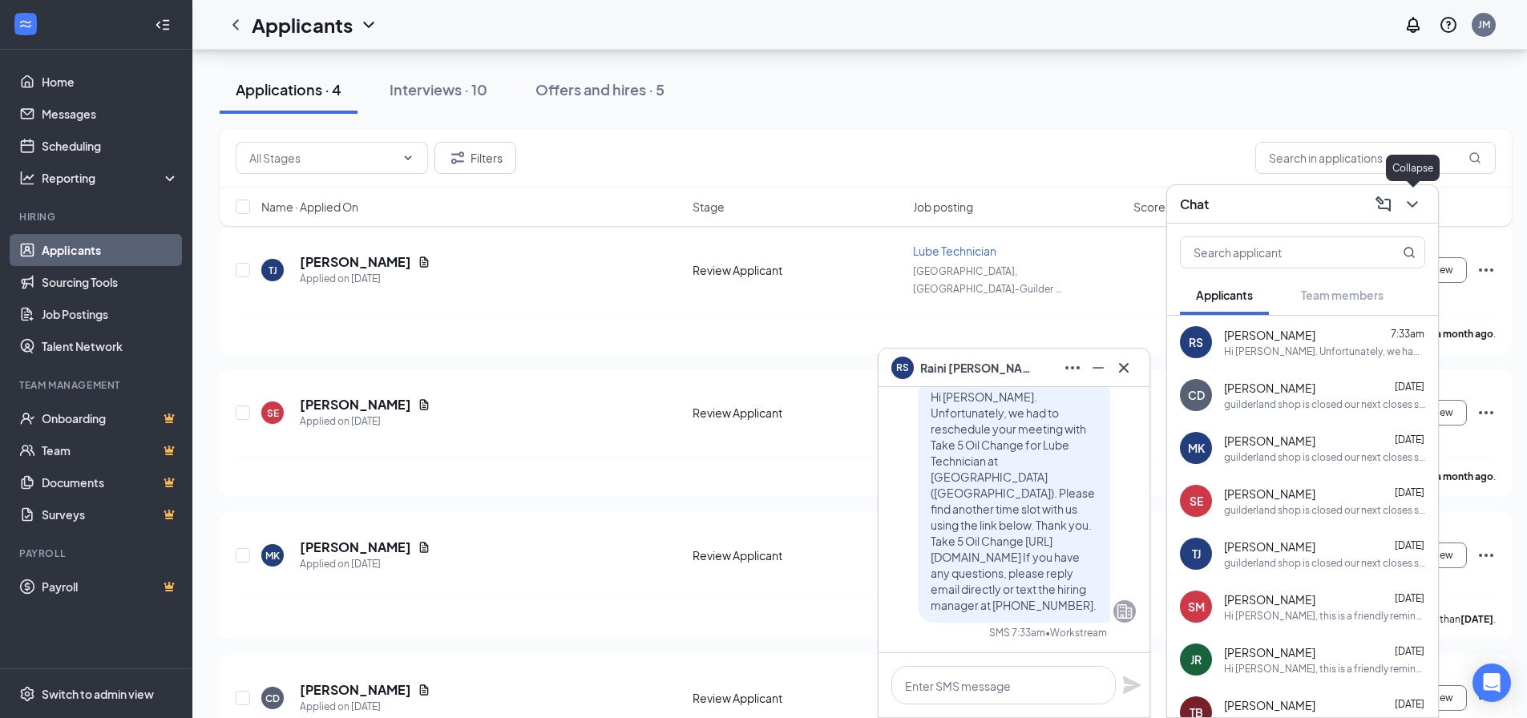  I want to click on svg: Company, so click(1125, 612).